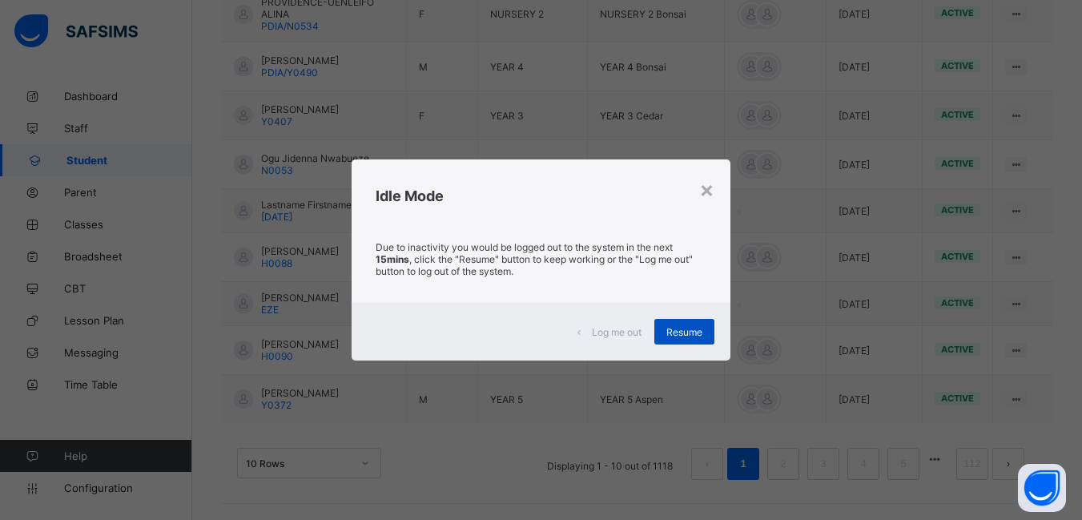  I want to click on h2: Idle Mode, so click(540, 195).